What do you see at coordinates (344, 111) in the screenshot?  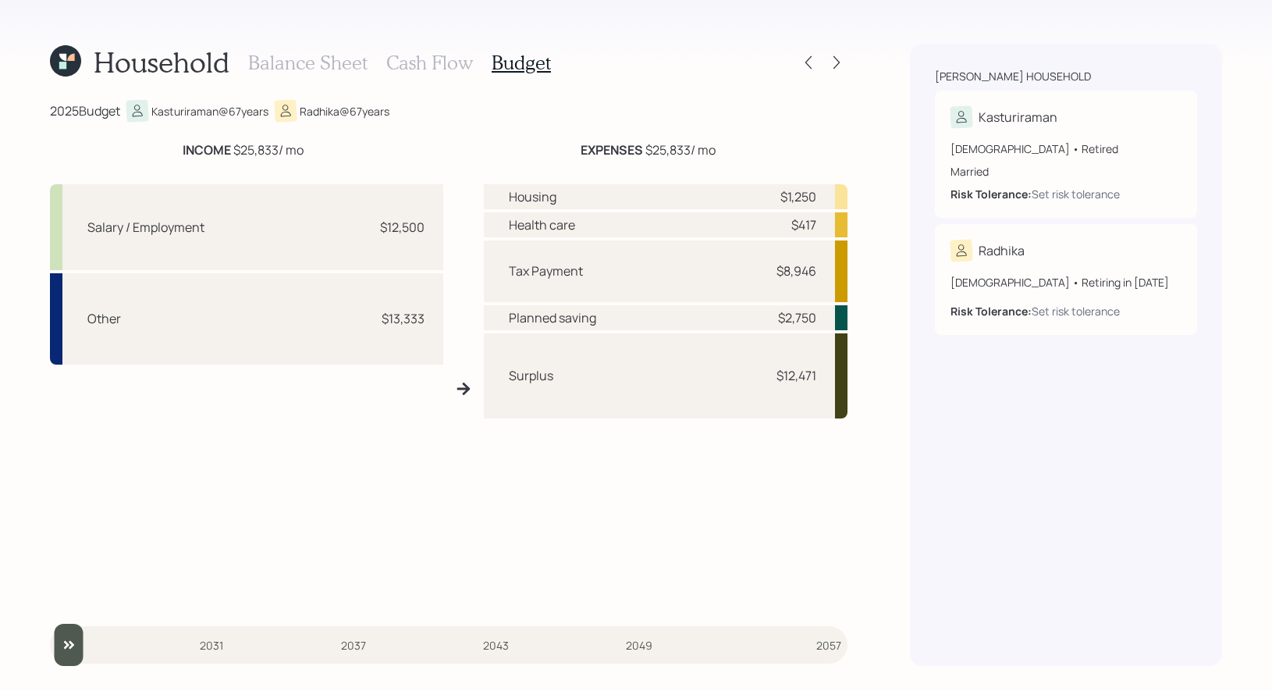 I see `div: Radhika @ 67 years` at bounding box center [344, 111].